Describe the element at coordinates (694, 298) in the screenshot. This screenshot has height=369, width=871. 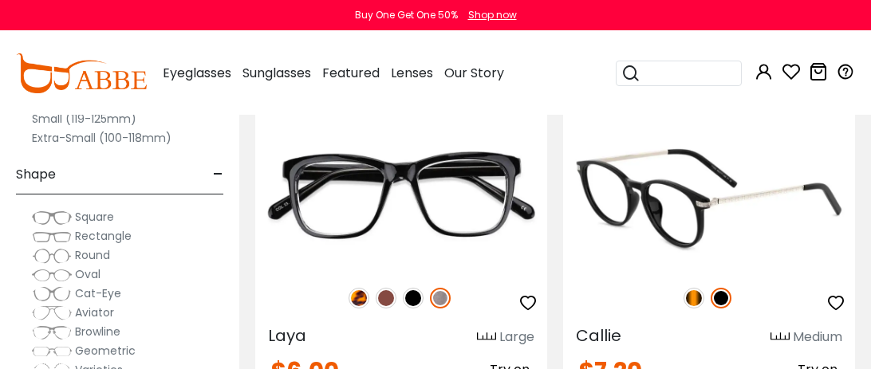
I see `img: Tortoise` at that location.